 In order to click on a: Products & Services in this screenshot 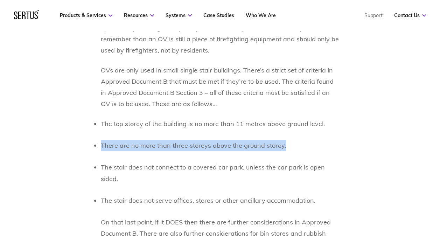, I will do `click(86, 15)`.